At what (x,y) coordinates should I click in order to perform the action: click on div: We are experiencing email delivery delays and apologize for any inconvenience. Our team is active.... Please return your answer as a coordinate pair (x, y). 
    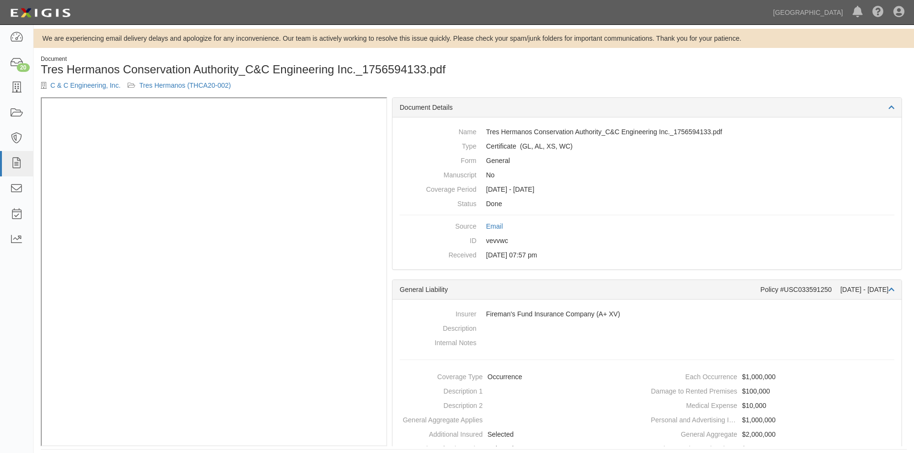
    Looking at the image, I should click on (474, 38).